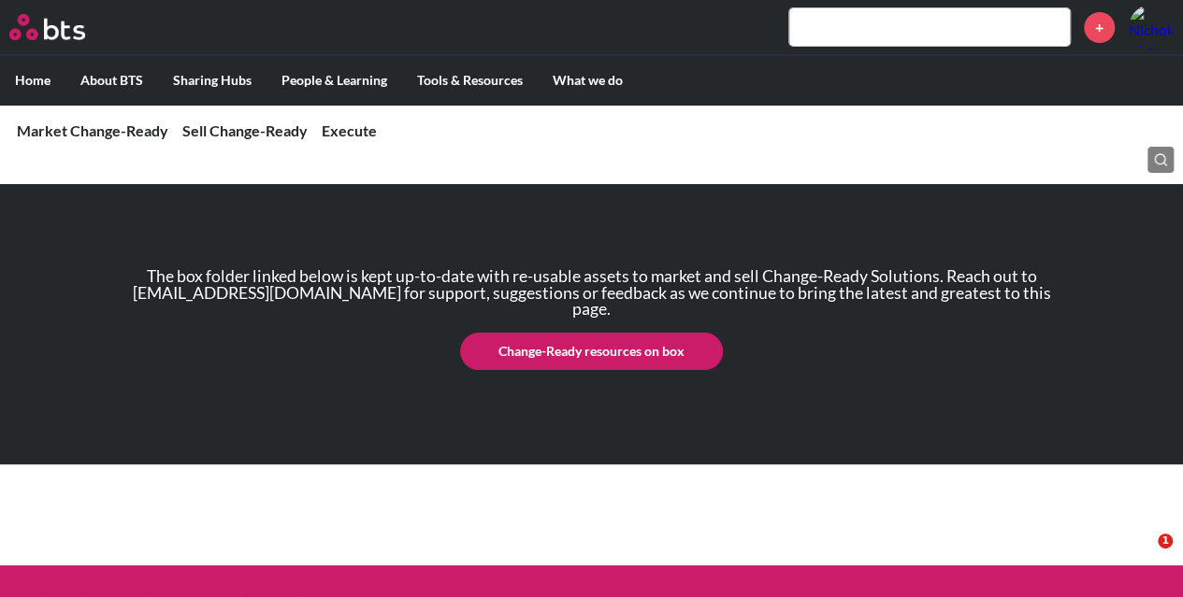  What do you see at coordinates (212, 80) in the screenshot?
I see `label: Sharing Hubs` at bounding box center [212, 80].